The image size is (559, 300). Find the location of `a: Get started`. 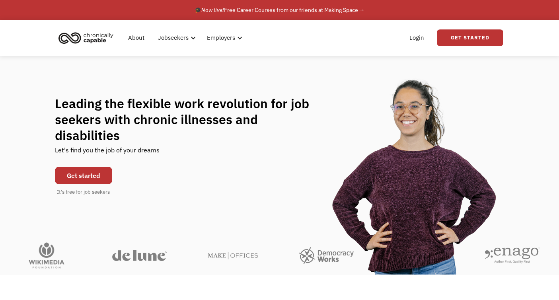

a: Get started is located at coordinates (84, 176).